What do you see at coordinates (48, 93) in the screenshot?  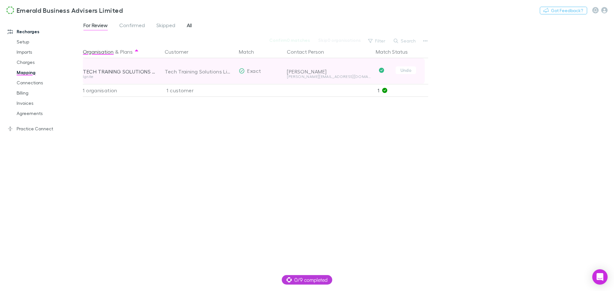 I see `a: Billing` at bounding box center [48, 93].